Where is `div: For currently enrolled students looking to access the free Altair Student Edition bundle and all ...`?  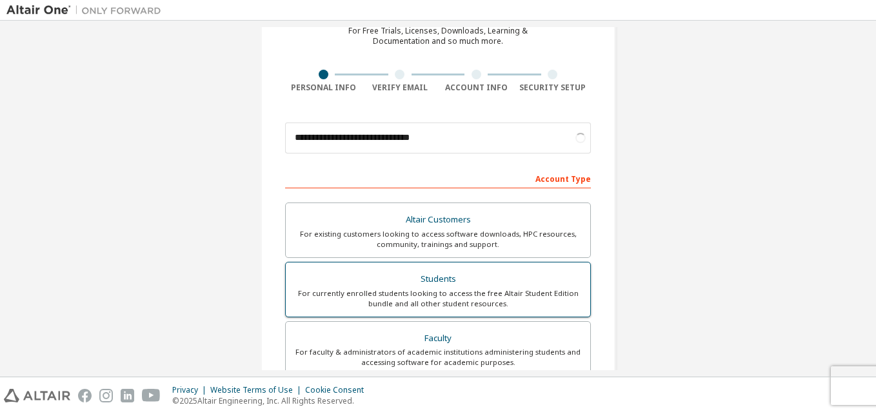
div: For currently enrolled students looking to access the free Altair Student Edition bundle and all ... is located at coordinates (438, 299).